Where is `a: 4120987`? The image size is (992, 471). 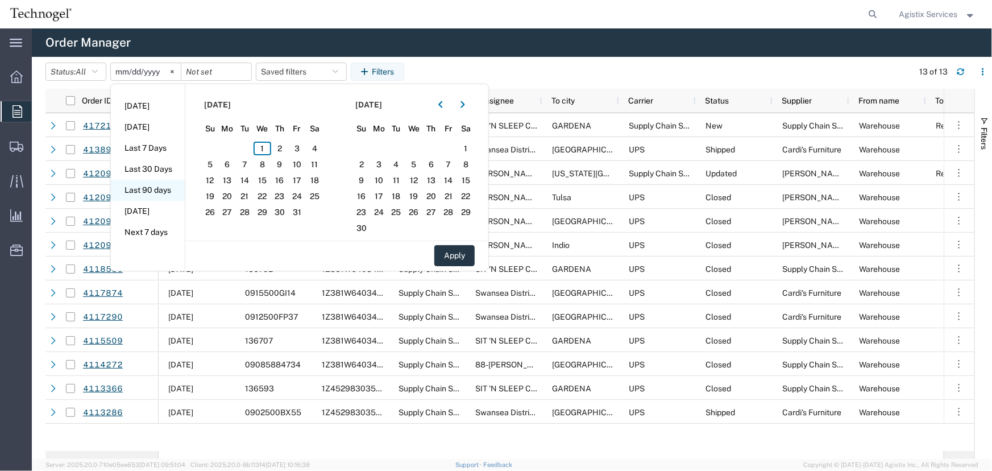 a: 4120987 is located at coordinates (103, 221).